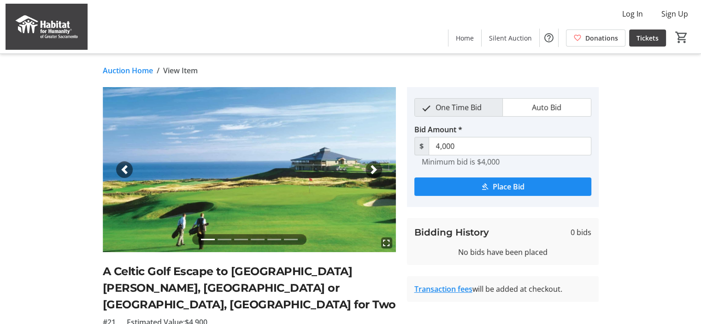  I want to click on mat-icon: fullscreen, so click(387, 243).